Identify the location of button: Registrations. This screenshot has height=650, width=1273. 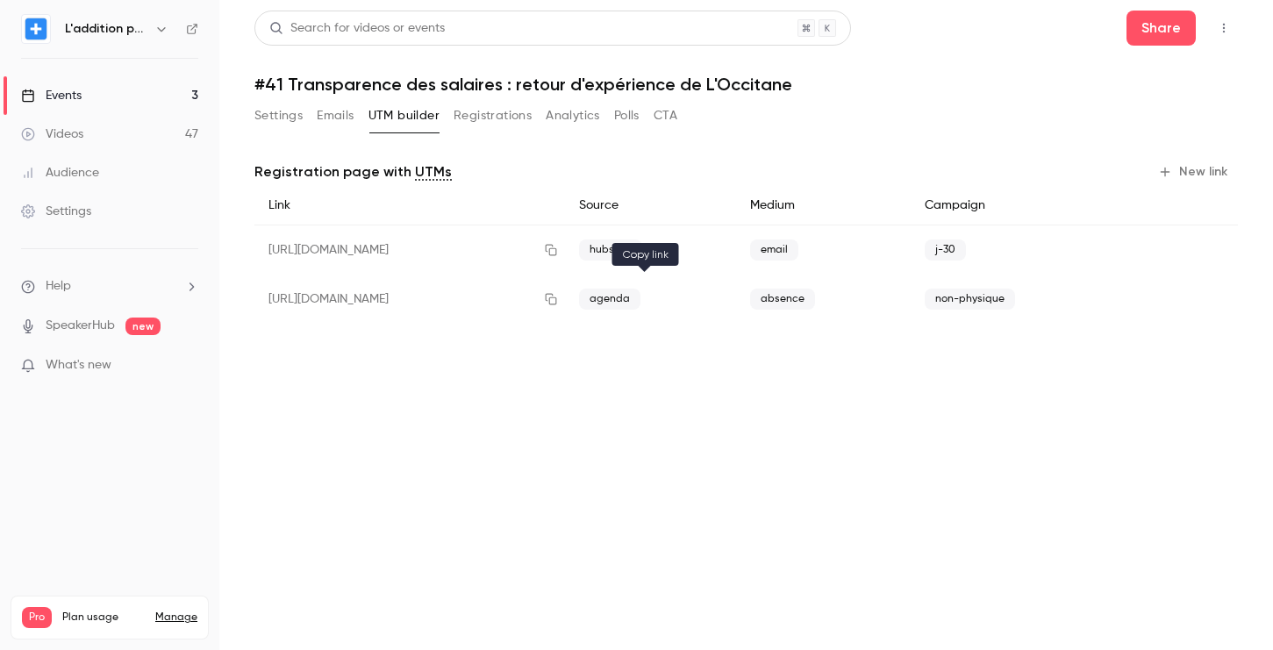
(492, 116).